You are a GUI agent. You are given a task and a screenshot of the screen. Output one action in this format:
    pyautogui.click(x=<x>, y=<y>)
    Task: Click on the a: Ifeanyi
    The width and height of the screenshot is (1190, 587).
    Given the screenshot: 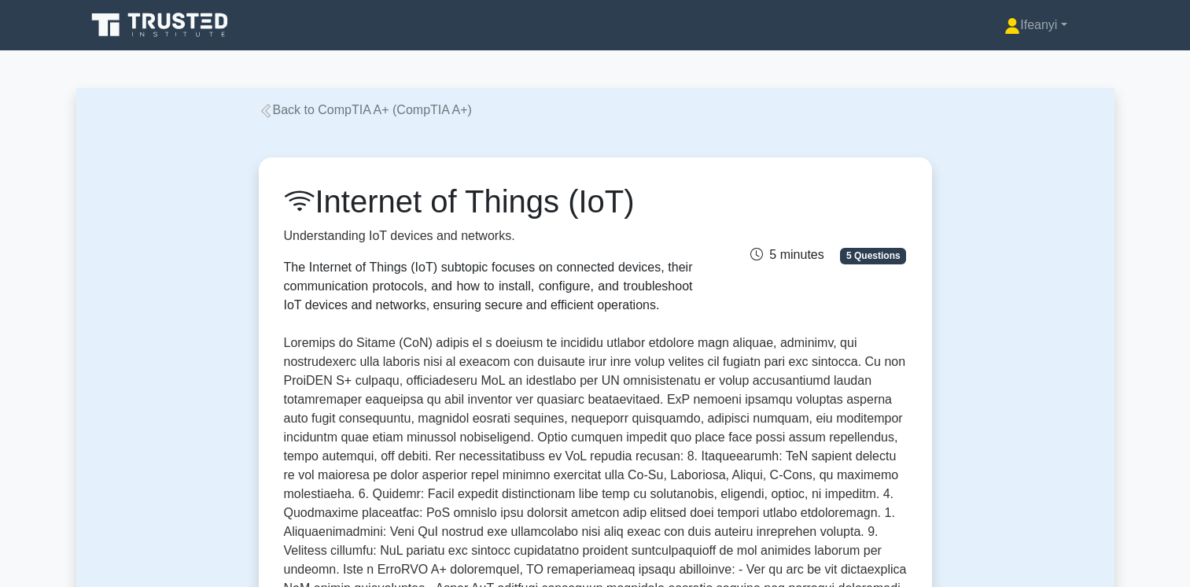 What is the action you would take?
    pyautogui.click(x=1035, y=25)
    